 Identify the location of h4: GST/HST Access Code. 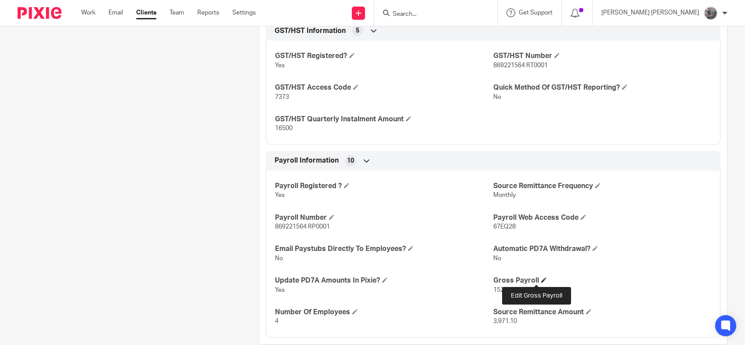
(384, 87).